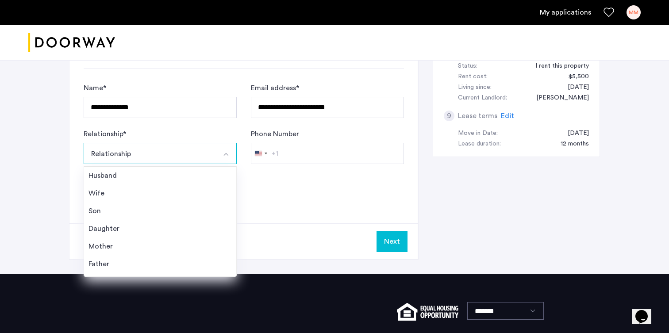  I want to click on label: Phone Number, so click(275, 134).